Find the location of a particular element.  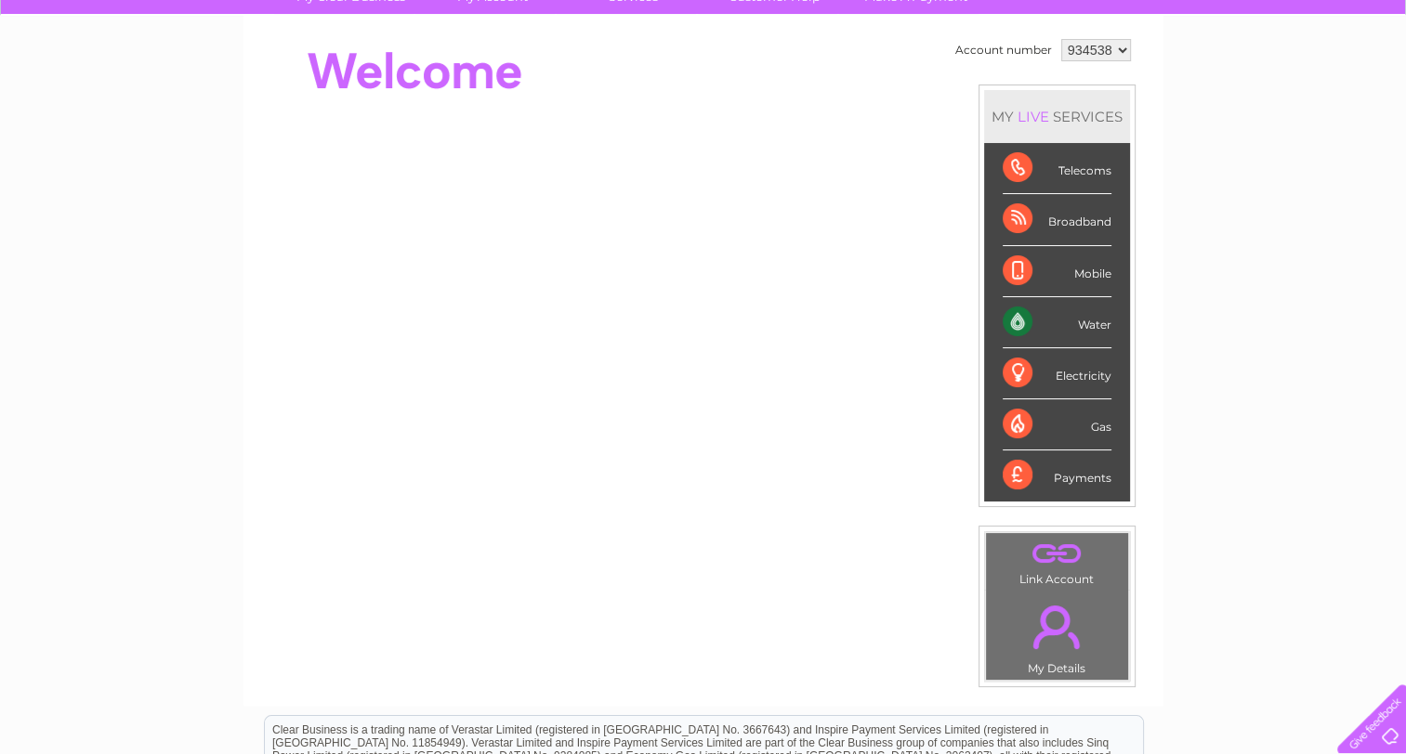

td: My Details is located at coordinates (1056, 635).